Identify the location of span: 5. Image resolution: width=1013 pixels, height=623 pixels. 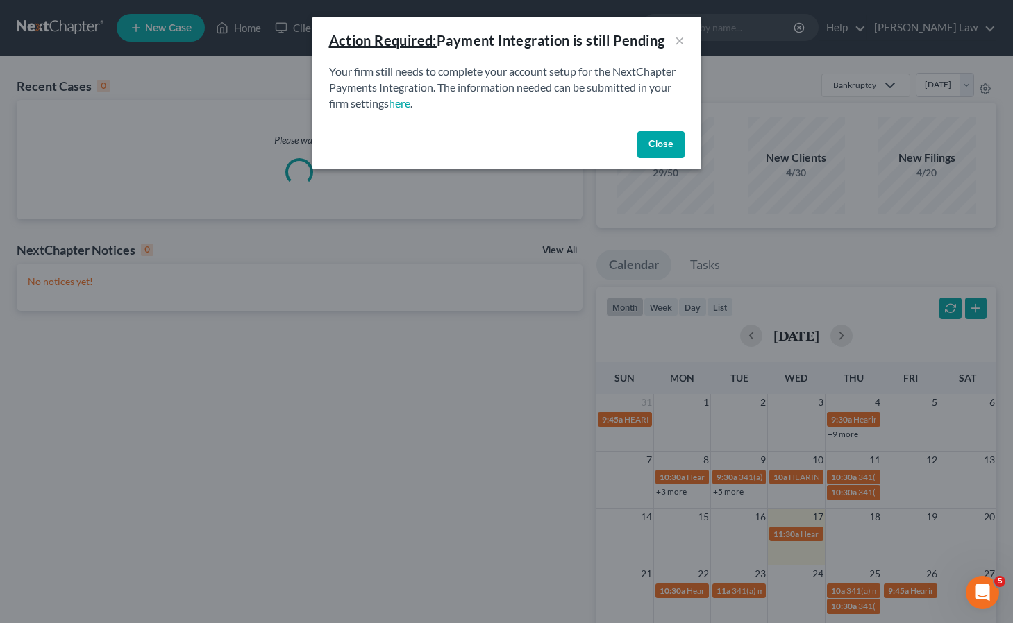
(999, 582).